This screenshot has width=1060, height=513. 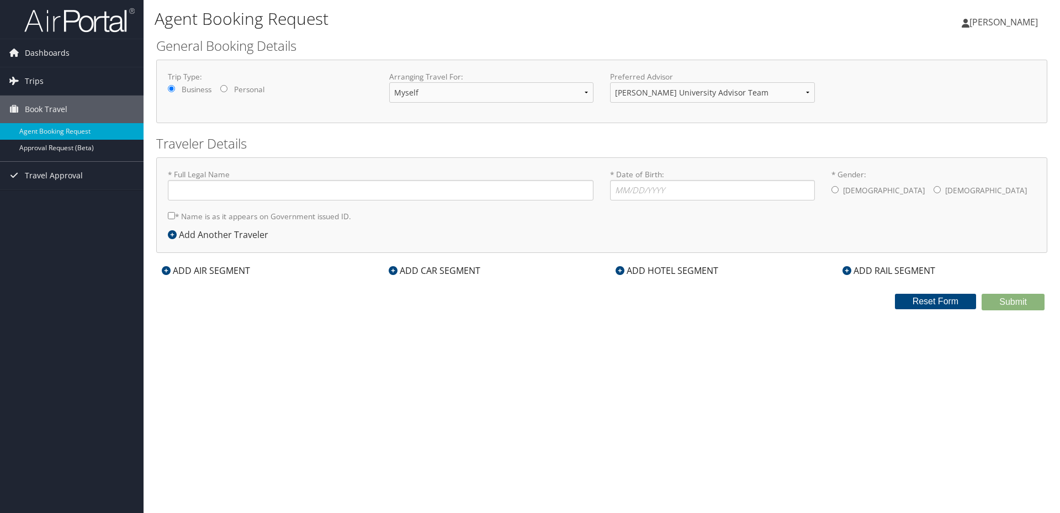 I want to click on label: Personal, so click(x=249, y=89).